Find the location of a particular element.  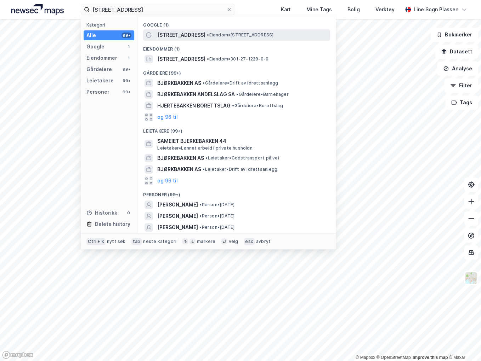

div: avbryt is located at coordinates (263, 242).